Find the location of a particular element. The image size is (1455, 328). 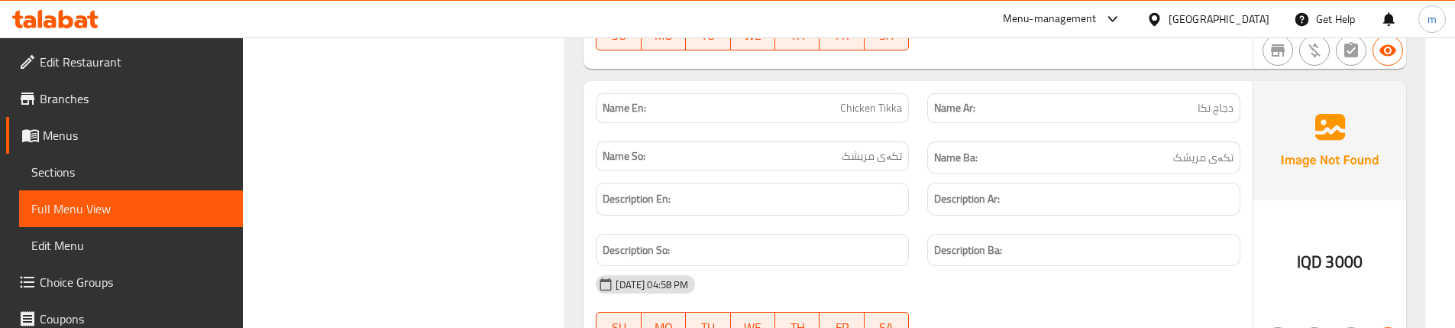

span: Menus is located at coordinates (137, 135).